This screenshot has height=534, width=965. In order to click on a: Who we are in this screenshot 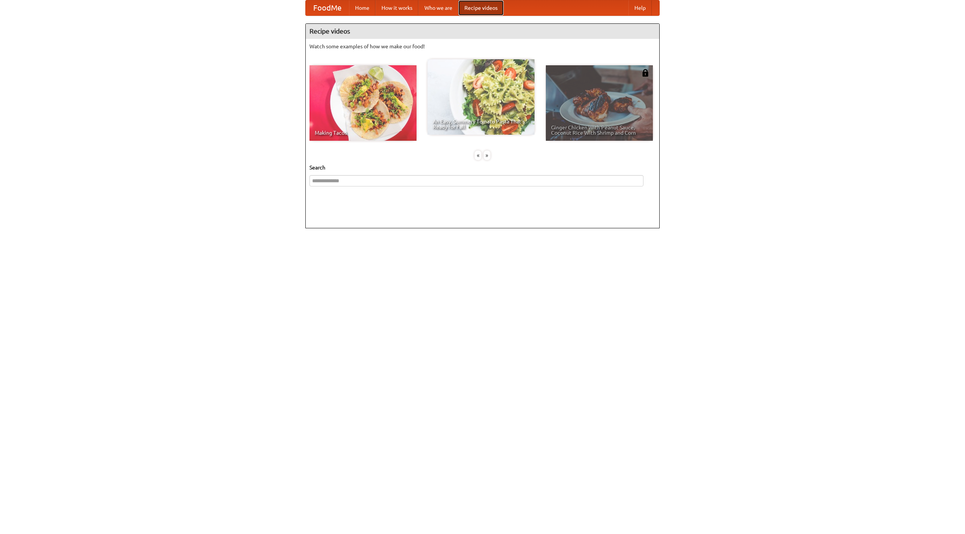, I will do `click(439, 8)`.